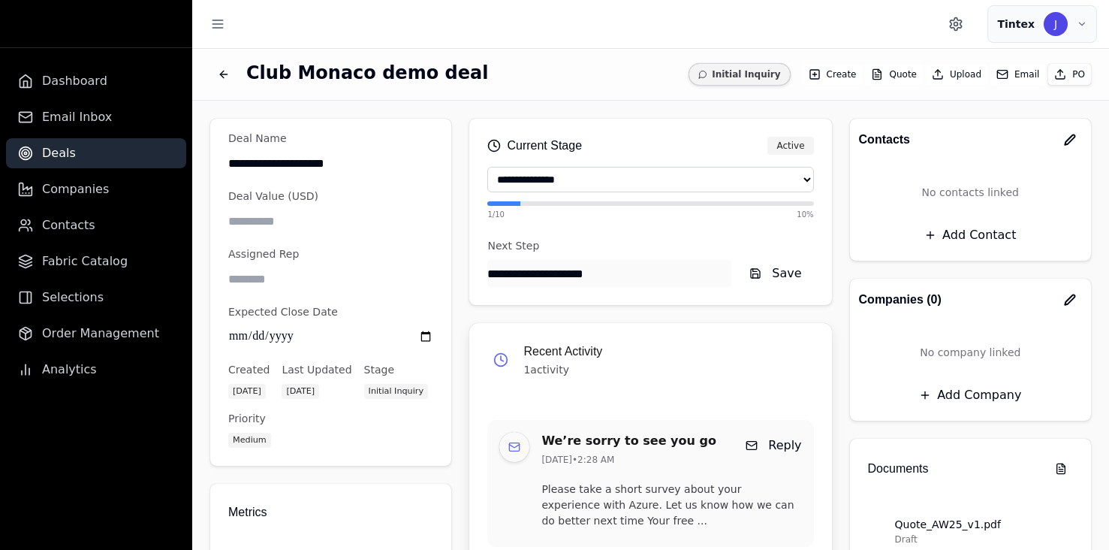 The image size is (1109, 550). Describe the element at coordinates (330, 312) in the screenshot. I see `p: Expected Close Date` at that location.